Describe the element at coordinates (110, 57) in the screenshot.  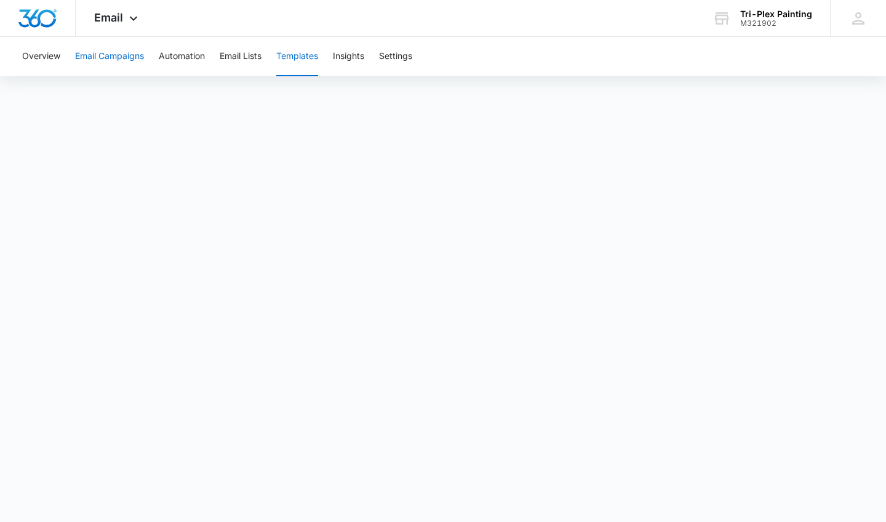
I see `button: Email Campaigns` at that location.